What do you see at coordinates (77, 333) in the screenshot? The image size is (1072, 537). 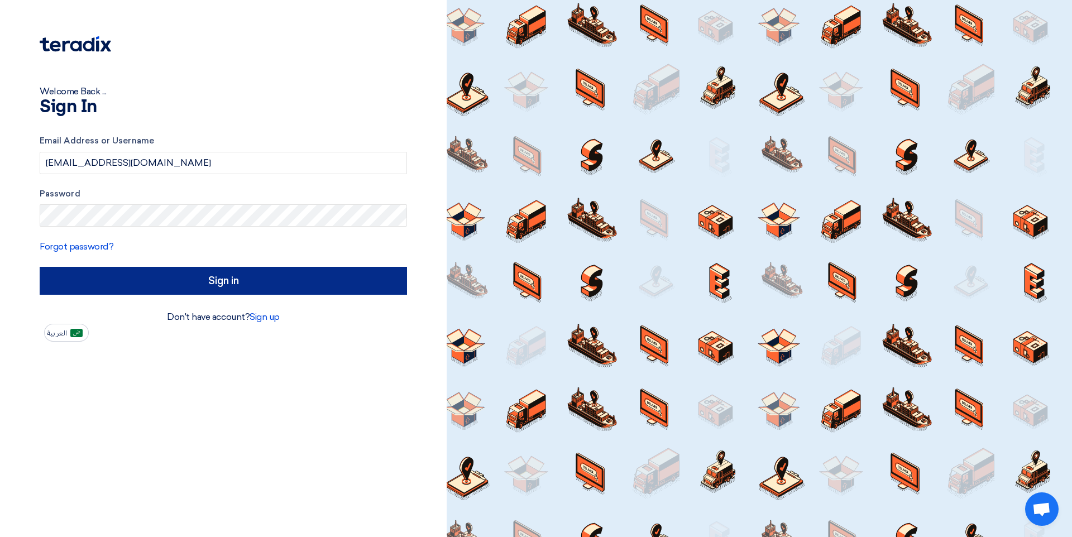 I see `img: ar-AR.png` at bounding box center [77, 333].